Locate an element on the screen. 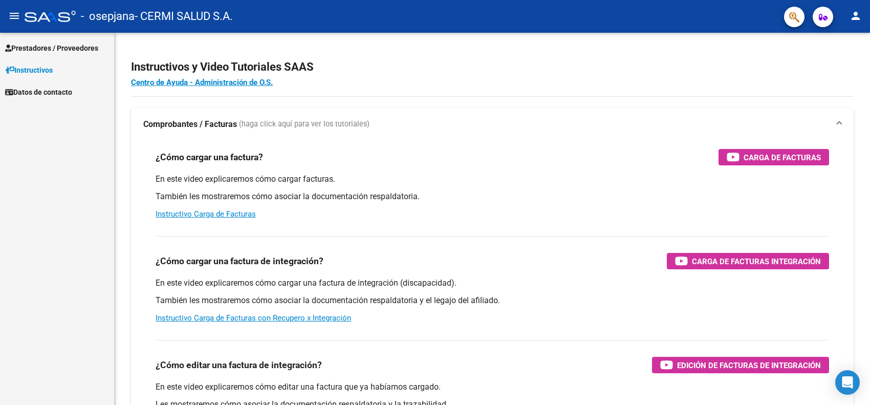 This screenshot has height=405, width=870. a: Centro de Ayuda - Administración de O.S. is located at coordinates (202, 82).